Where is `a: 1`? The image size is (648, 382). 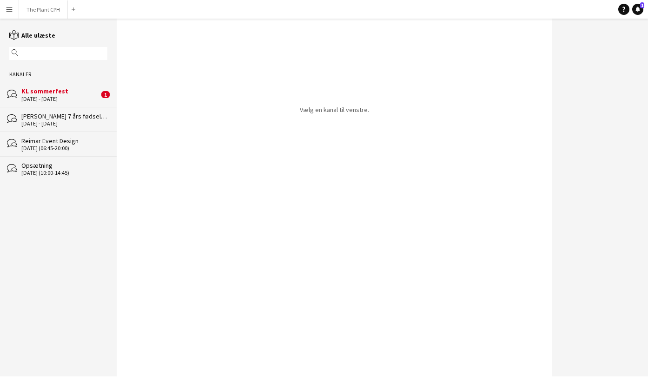
a: 1 is located at coordinates (637, 9).